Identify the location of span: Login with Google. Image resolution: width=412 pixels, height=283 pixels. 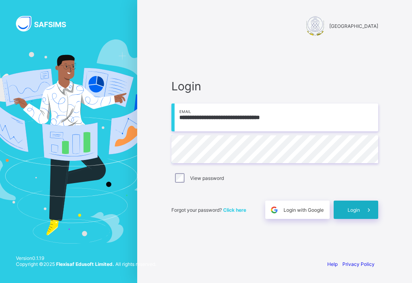
(304, 210).